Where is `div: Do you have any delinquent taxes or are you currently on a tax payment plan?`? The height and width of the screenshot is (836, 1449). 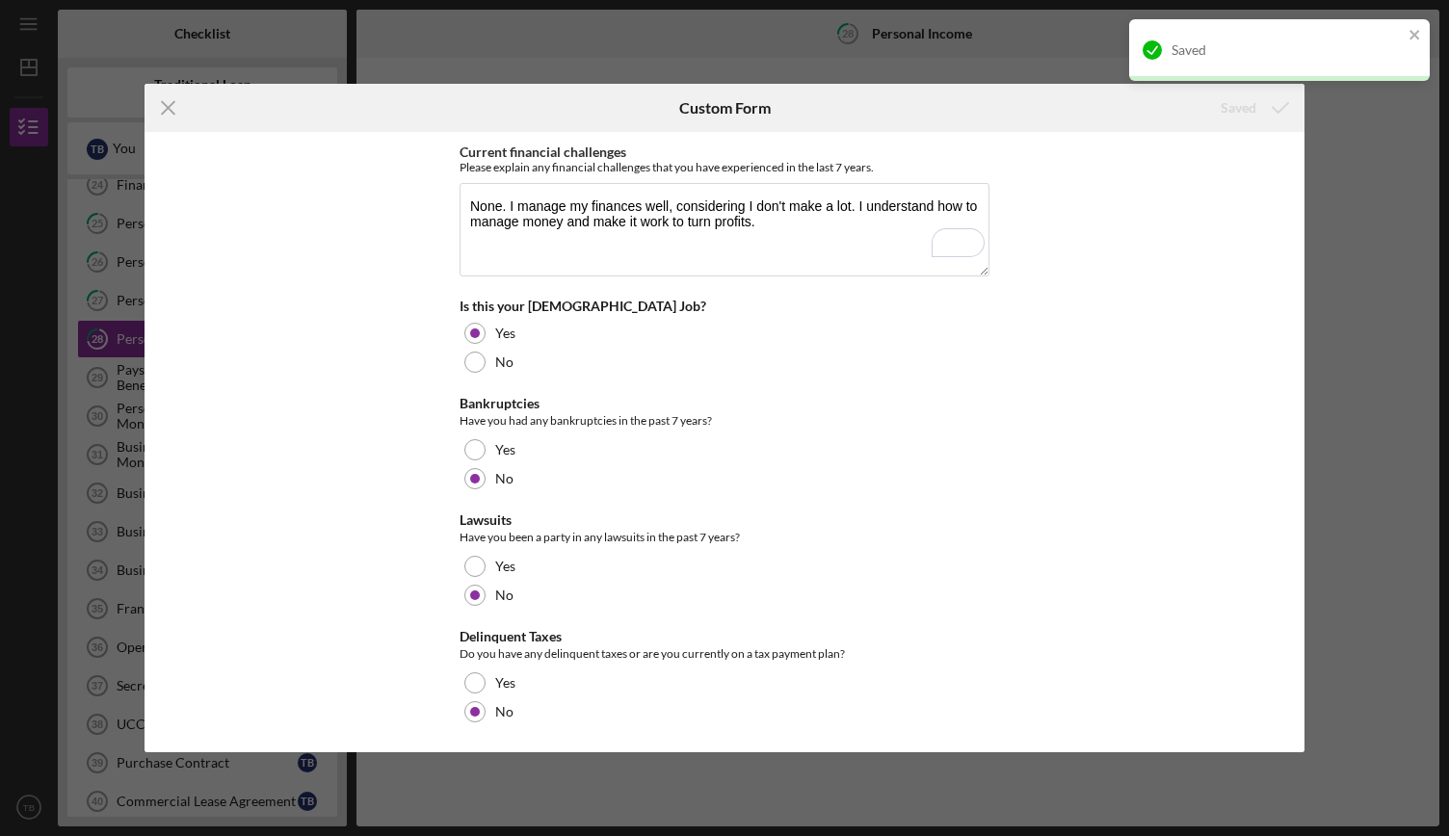
div: Do you have any delinquent taxes or are you currently on a tax payment plan? is located at coordinates (725, 654).